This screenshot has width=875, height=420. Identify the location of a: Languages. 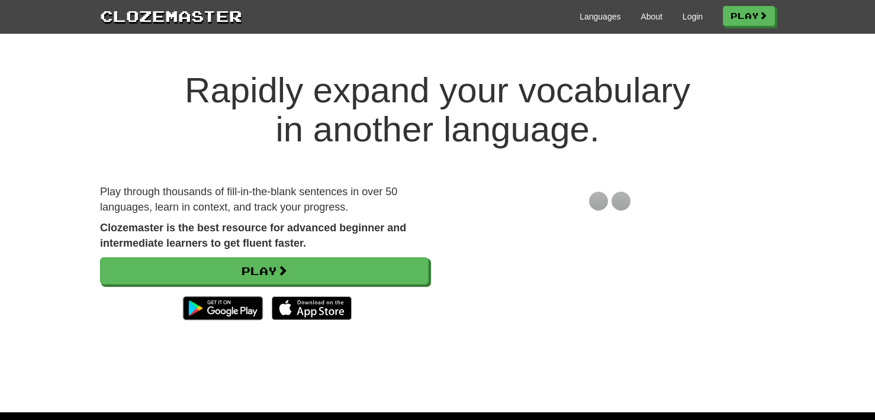
(600, 17).